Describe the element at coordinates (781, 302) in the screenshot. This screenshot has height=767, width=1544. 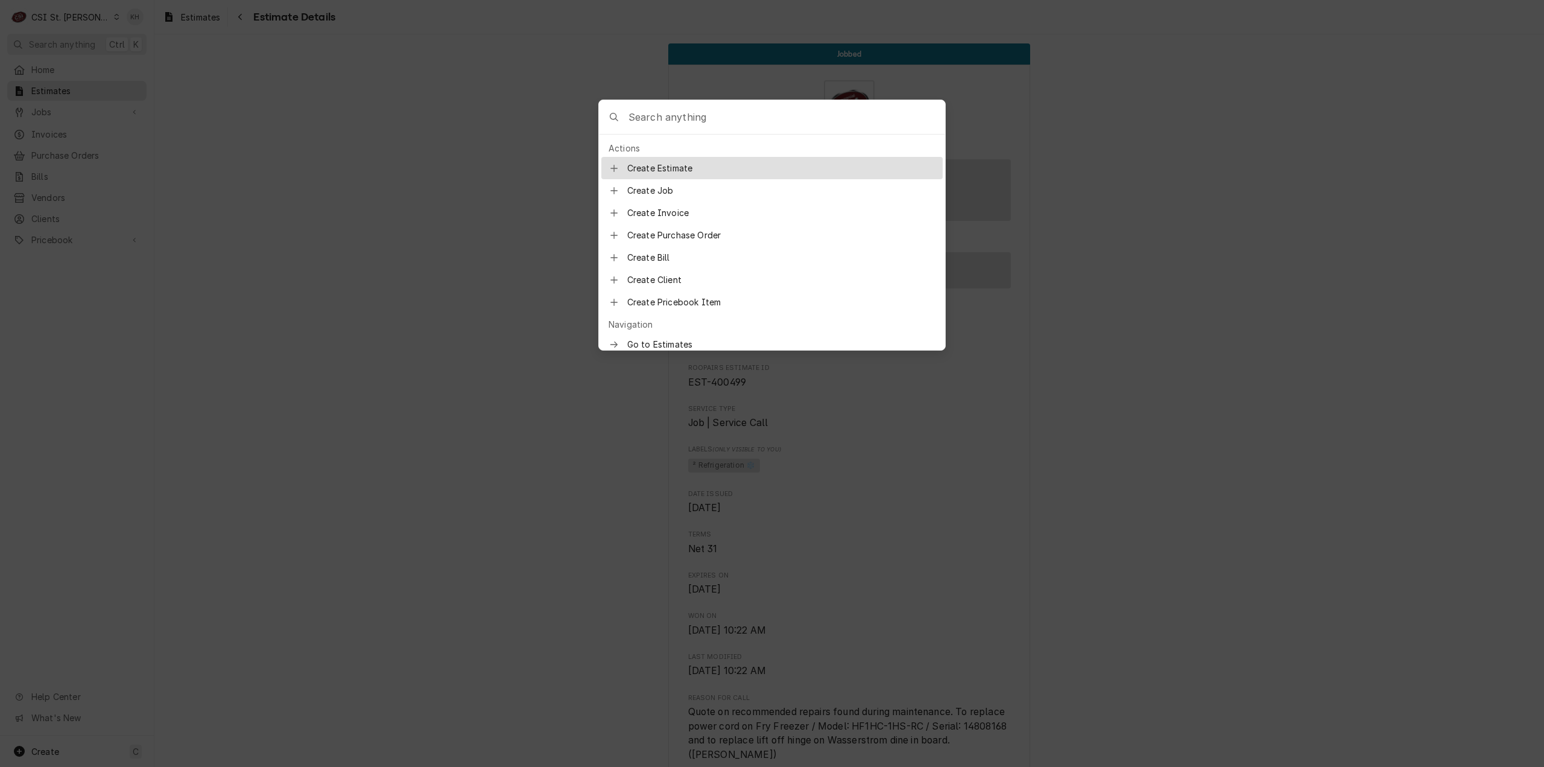
I see `span: Create Pricebook Item` at that location.